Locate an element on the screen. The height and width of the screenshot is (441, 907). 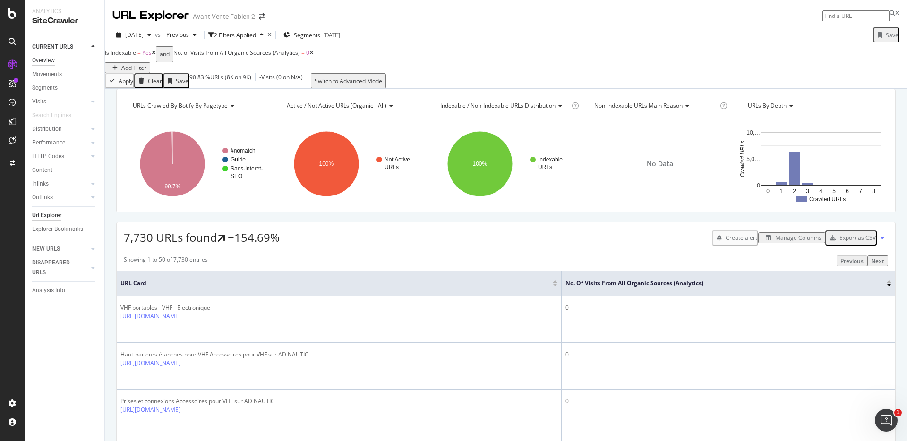
span: Is Indexable is located at coordinates (120, 52).